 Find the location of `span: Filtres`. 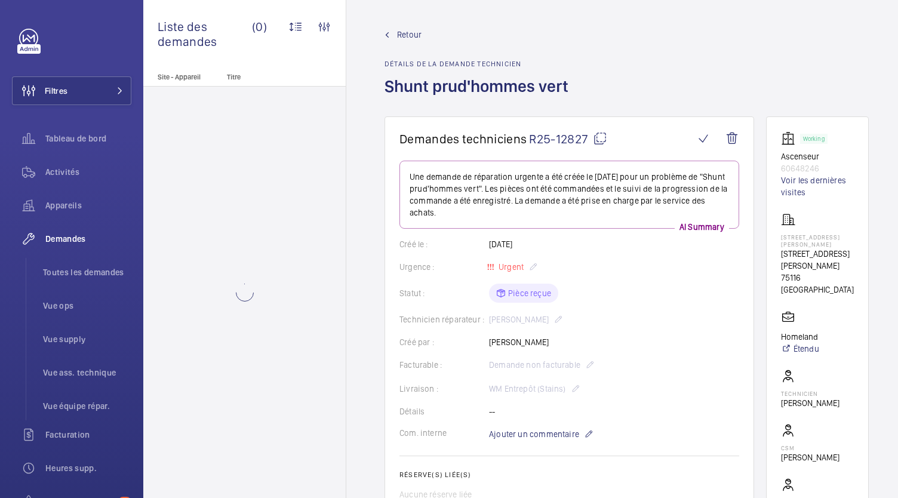

span: Filtres is located at coordinates (56, 91).